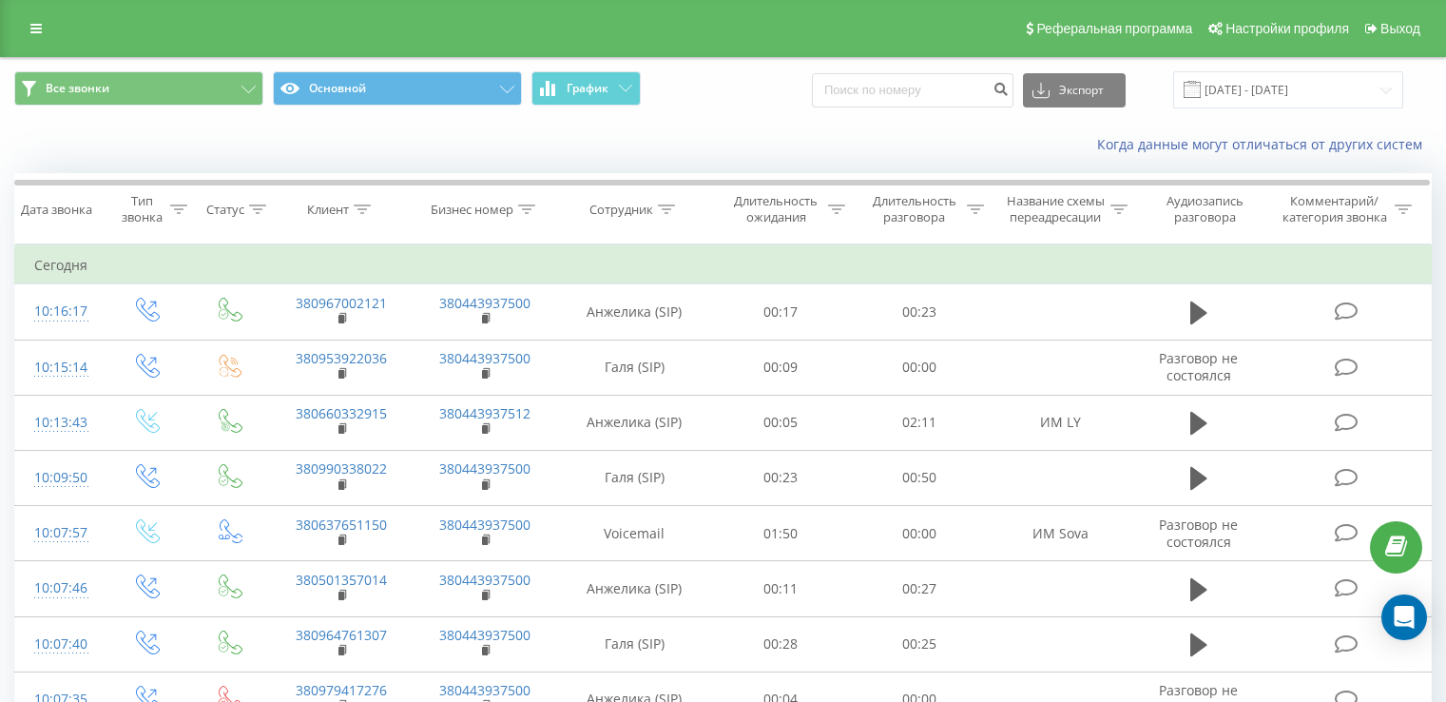 This screenshot has height=702, width=1446. I want to click on div: Open Intercom Messenger, so click(1404, 617).